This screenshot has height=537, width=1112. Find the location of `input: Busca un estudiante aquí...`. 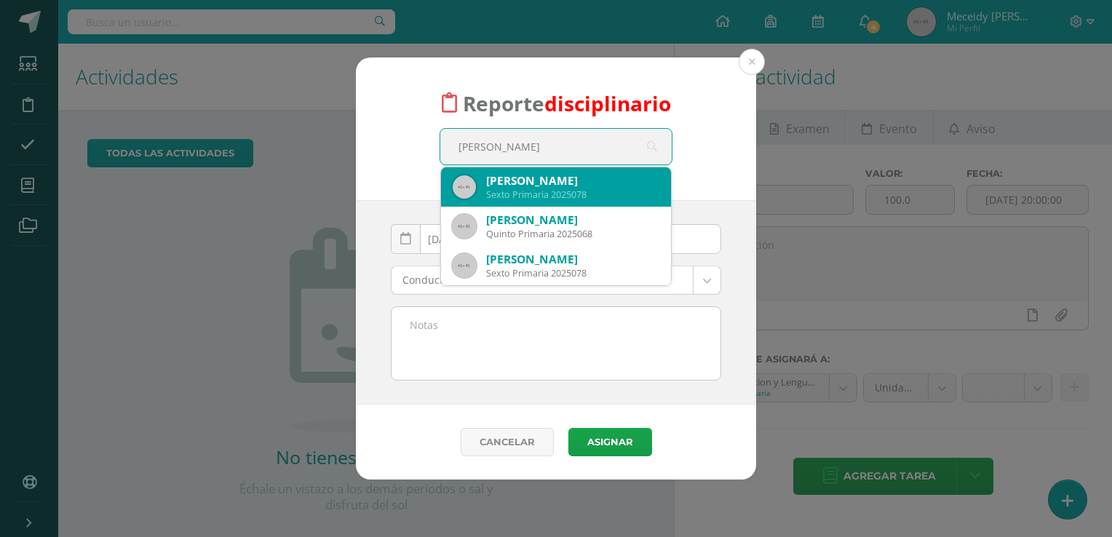

input: Busca un estudiante aquí... is located at coordinates (556, 146).